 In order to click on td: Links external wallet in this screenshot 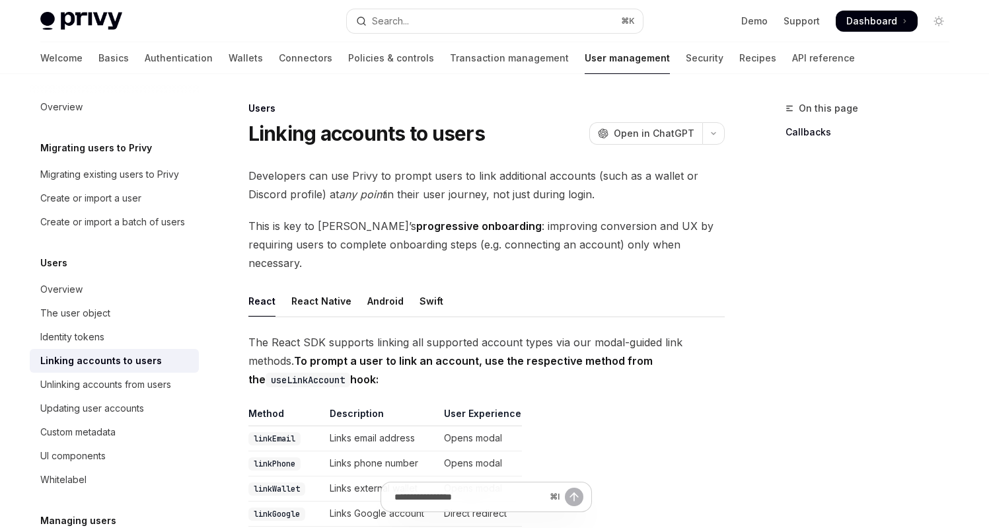, I will do `click(381, 489)`.